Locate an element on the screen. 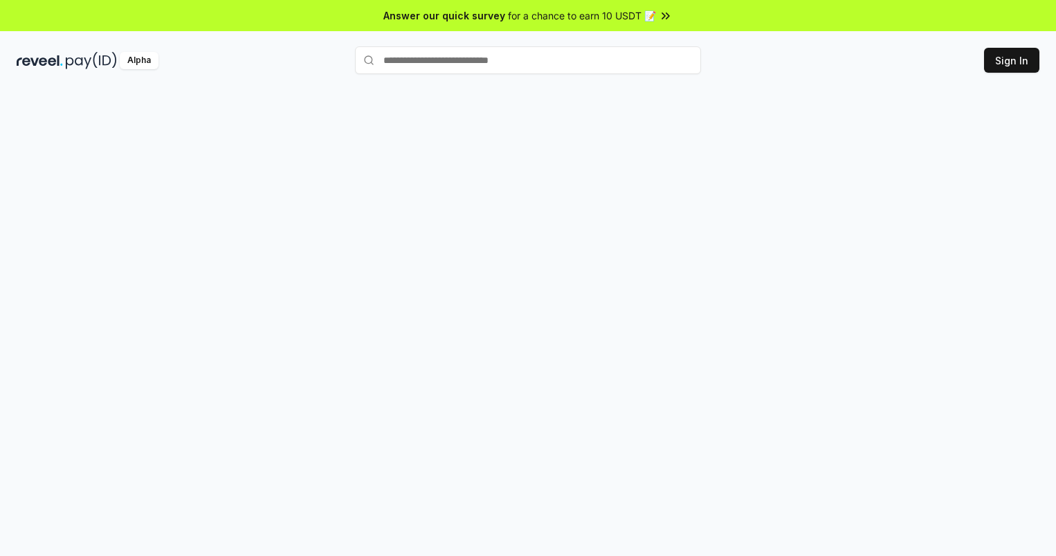 Image resolution: width=1056 pixels, height=556 pixels. img: pay_id is located at coordinates (91, 60).